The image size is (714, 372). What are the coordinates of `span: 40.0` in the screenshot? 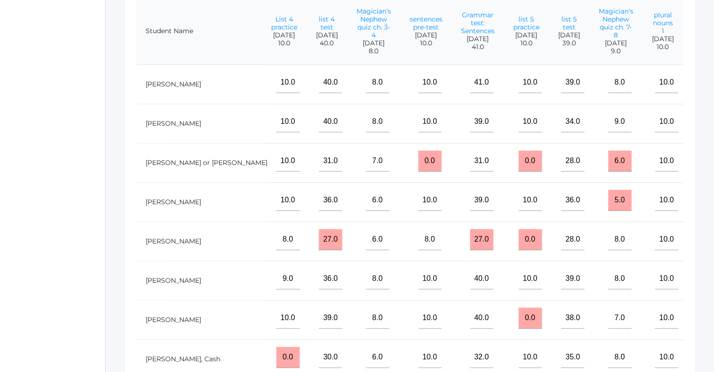 It's located at (327, 43).